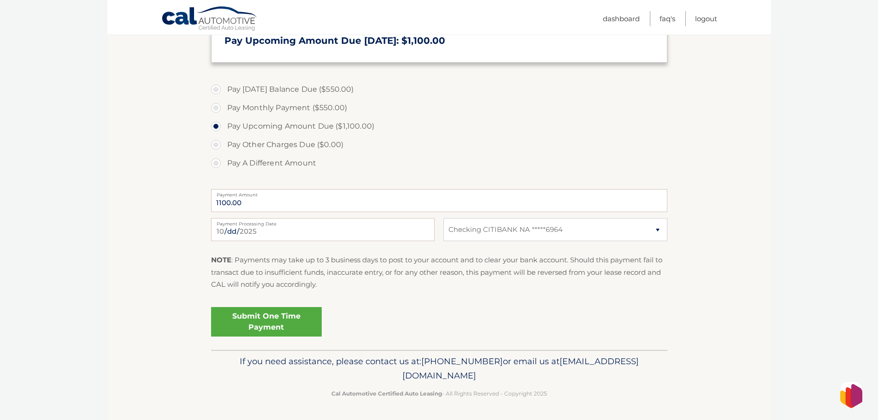 This screenshot has height=420, width=878. Describe the element at coordinates (322, 229) in the screenshot. I see `input: Payment Date` at that location.